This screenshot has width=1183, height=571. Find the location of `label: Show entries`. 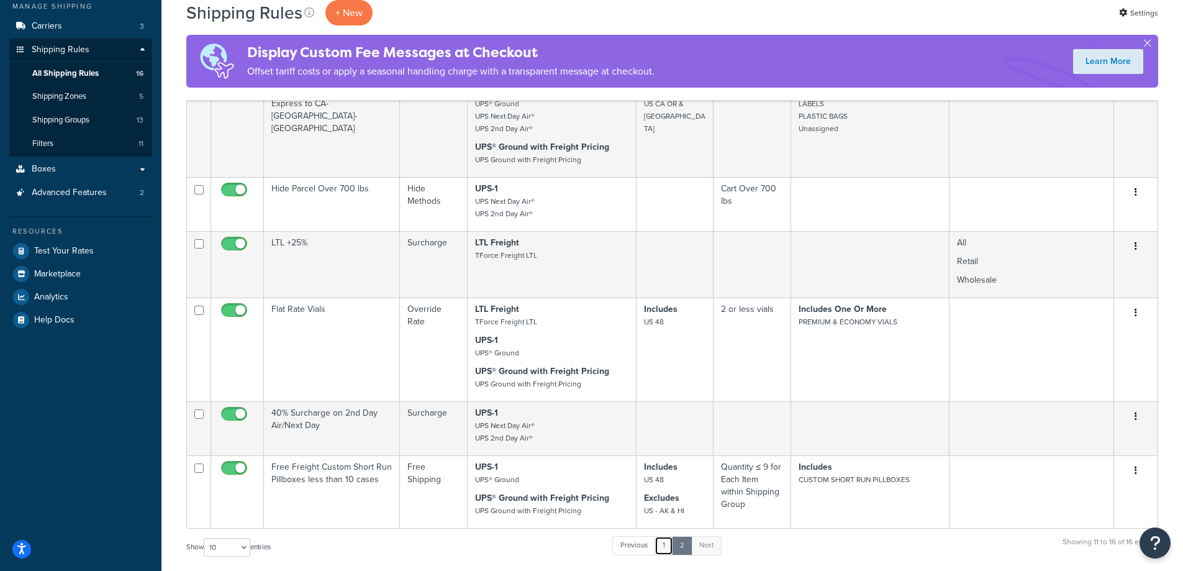

label: Show entries is located at coordinates (229, 547).